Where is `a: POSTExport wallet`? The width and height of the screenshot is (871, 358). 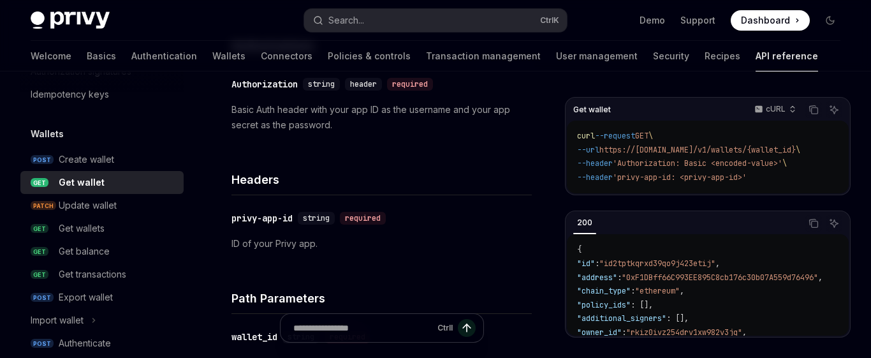
a: POSTExport wallet is located at coordinates (102, 297).